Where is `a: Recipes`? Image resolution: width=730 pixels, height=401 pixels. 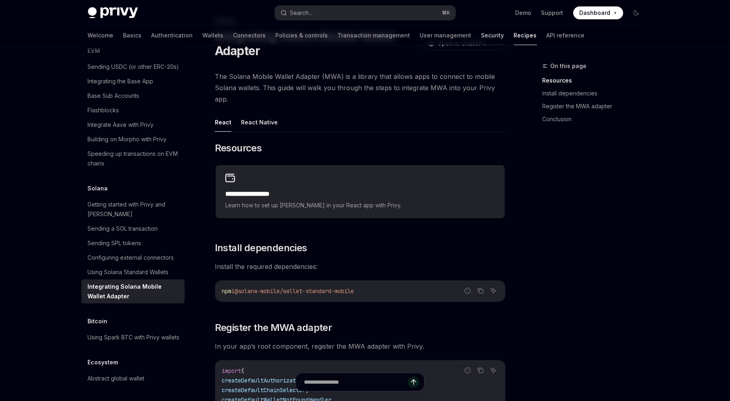
a: Recipes is located at coordinates (525, 35).